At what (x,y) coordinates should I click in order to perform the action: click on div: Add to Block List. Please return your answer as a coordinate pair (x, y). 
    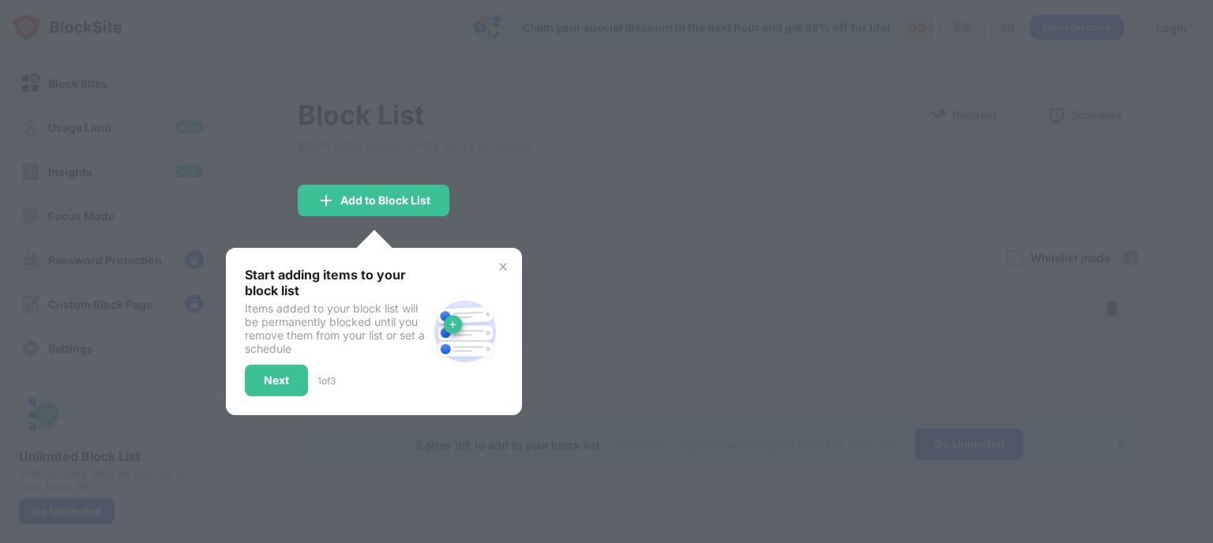
    Looking at the image, I should click on (385, 201).